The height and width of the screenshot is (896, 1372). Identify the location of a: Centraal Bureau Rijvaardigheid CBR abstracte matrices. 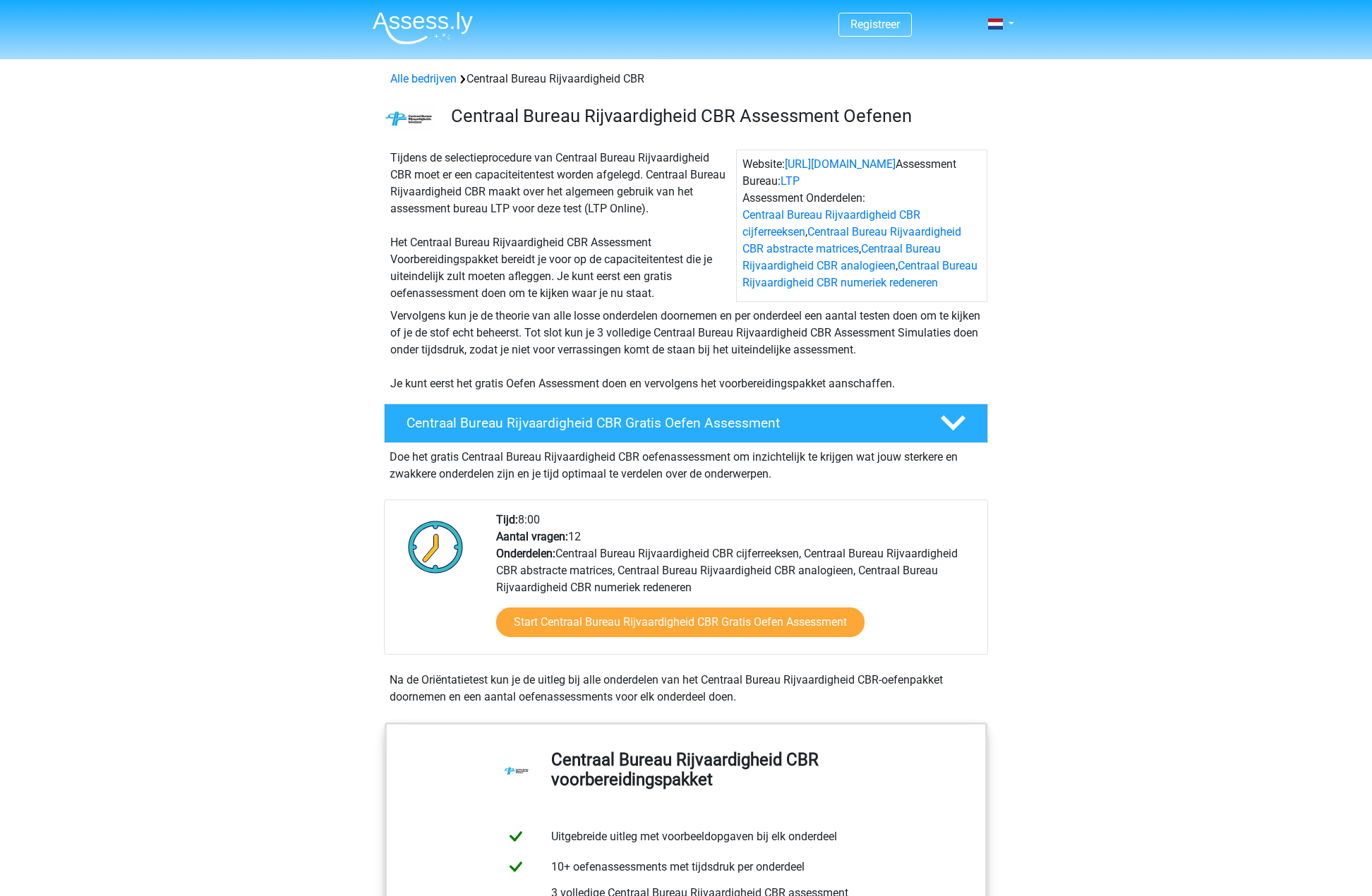
(852, 240).